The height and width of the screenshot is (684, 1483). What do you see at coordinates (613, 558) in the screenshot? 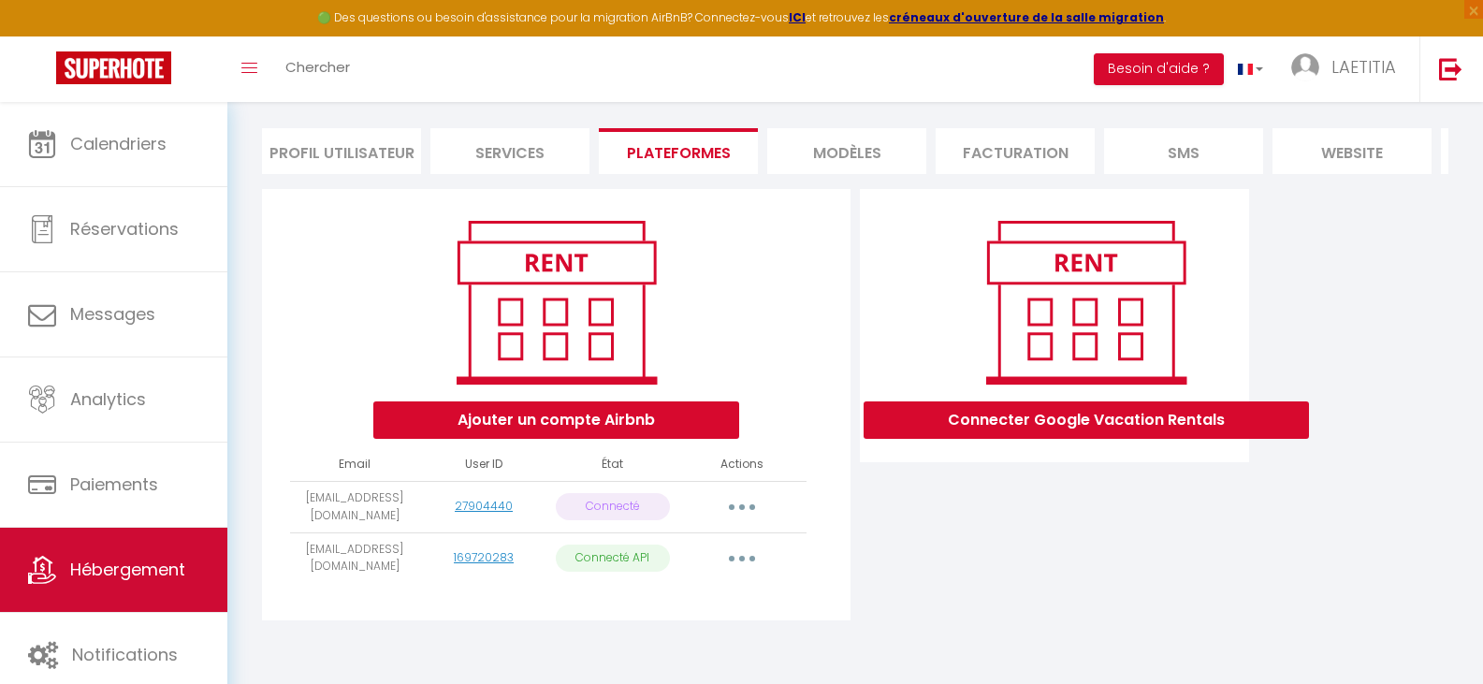
I see `p: Connecté API` at bounding box center [613, 558].